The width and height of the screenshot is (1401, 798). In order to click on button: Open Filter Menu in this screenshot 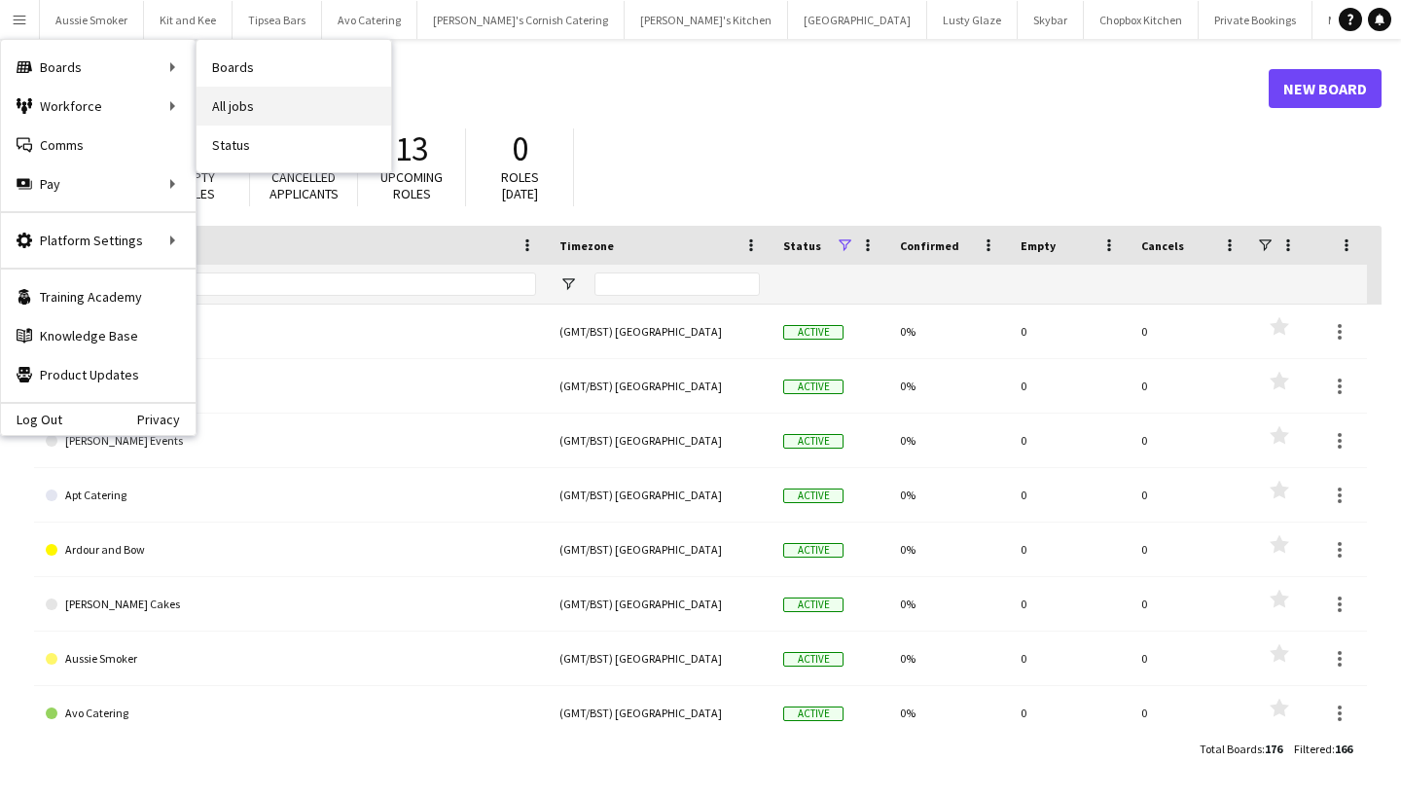, I will do `click(568, 284)`.